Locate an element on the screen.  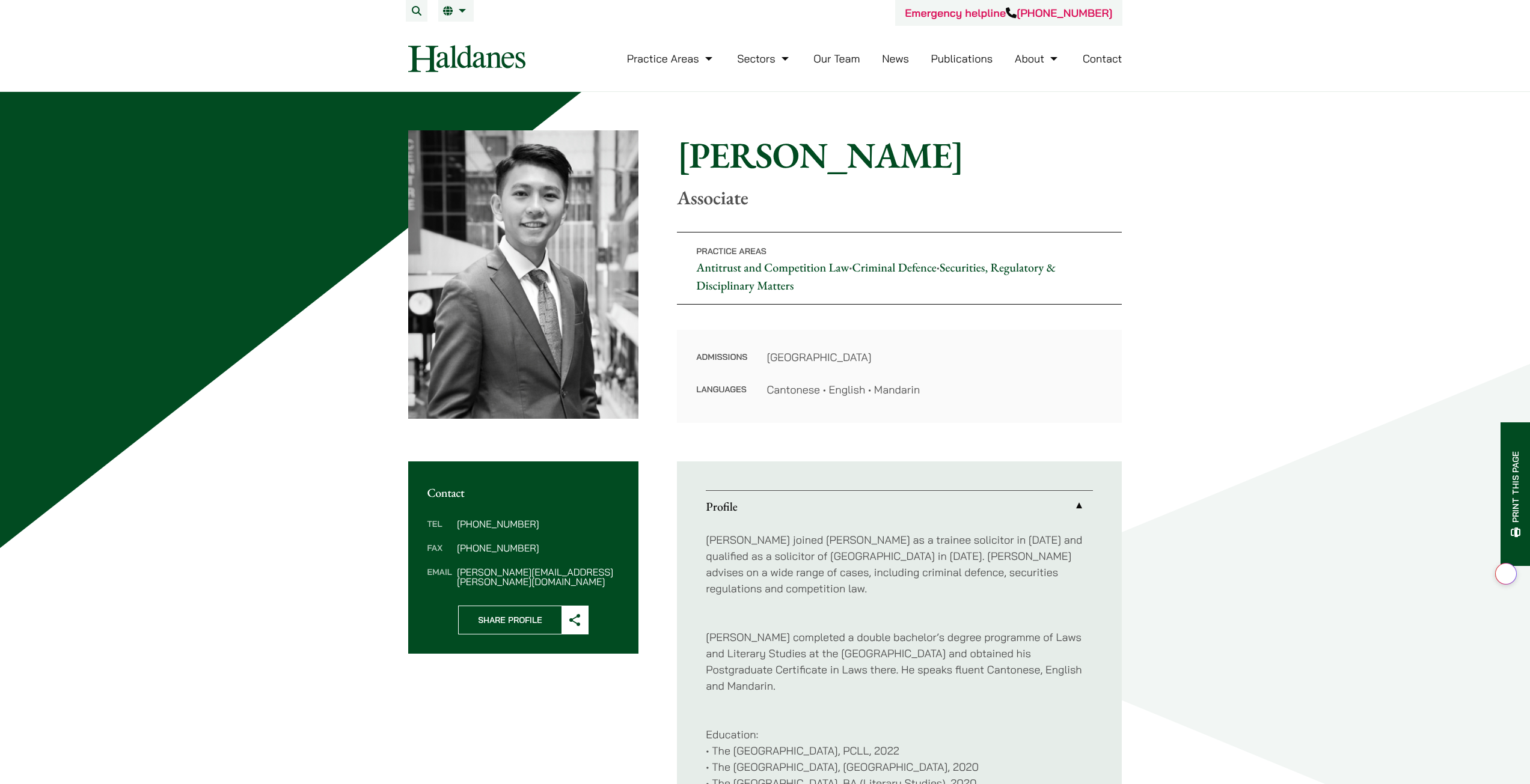
a: Sectors is located at coordinates (765, 59).